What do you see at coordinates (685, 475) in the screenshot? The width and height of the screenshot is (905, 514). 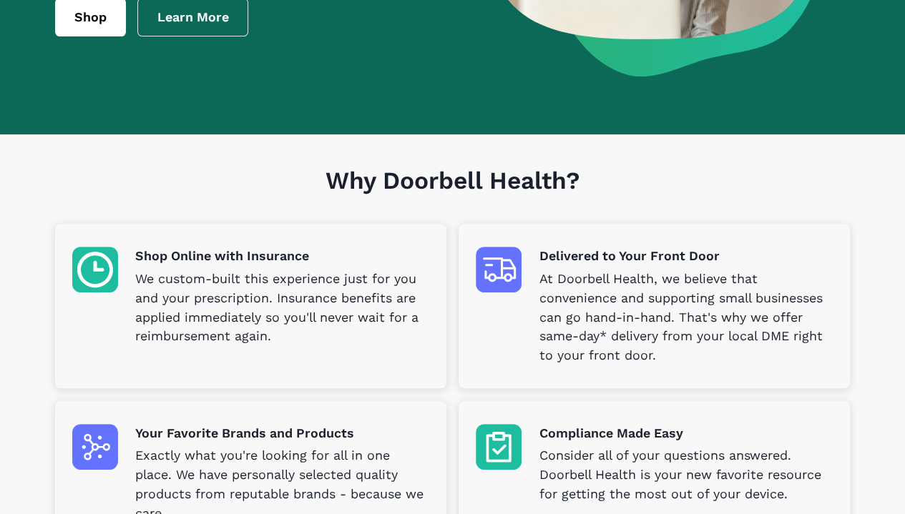 I see `p: Consider all of your questions answered. Doorbell Health is your new favorite resource for gettin...` at bounding box center [685, 475].